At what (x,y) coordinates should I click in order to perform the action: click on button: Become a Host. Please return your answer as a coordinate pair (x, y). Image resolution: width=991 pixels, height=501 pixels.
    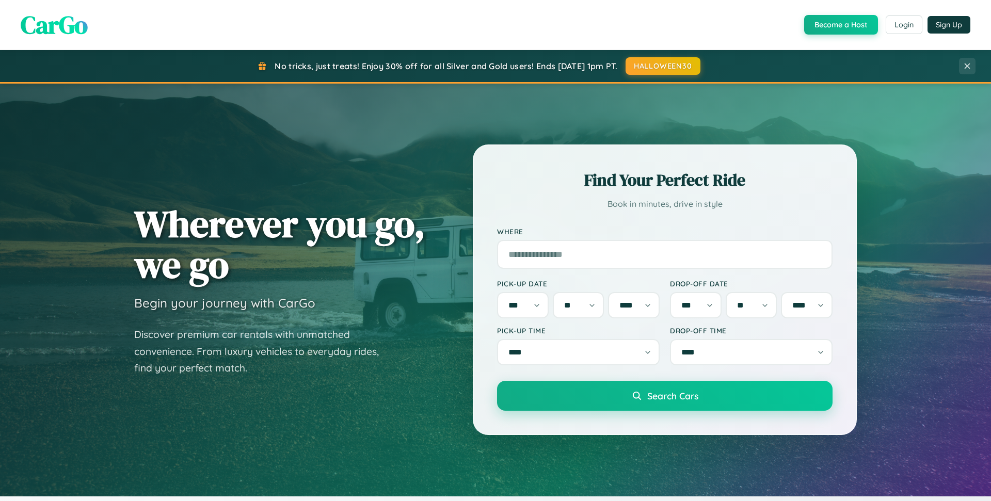
    Looking at the image, I should click on (841, 25).